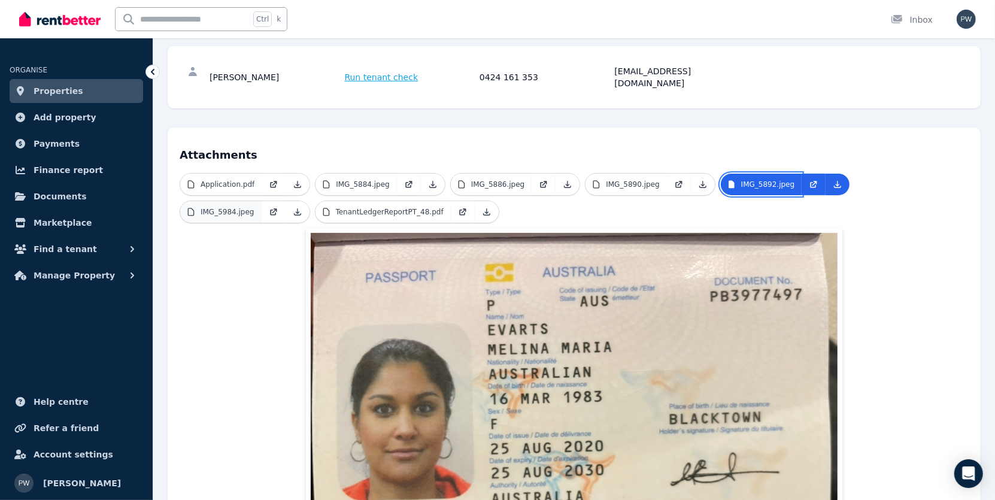  Describe the element at coordinates (60, 19) in the screenshot. I see `img: RentBetter` at that location.